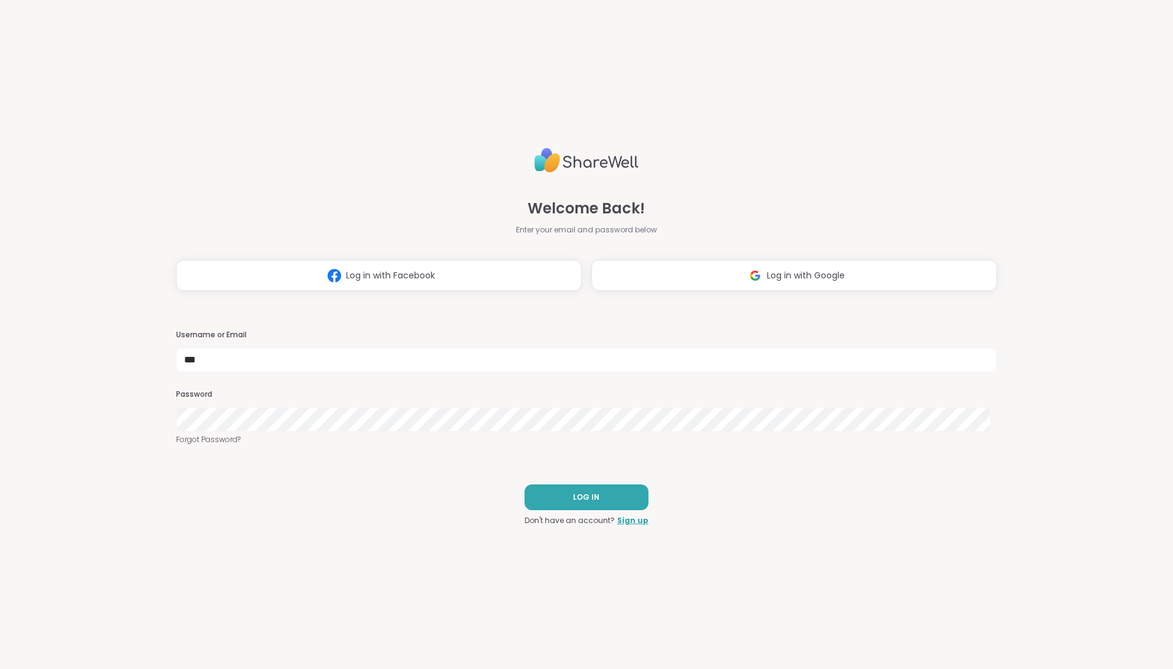  What do you see at coordinates (586, 394) in the screenshot?
I see `h3: Password` at bounding box center [586, 394].